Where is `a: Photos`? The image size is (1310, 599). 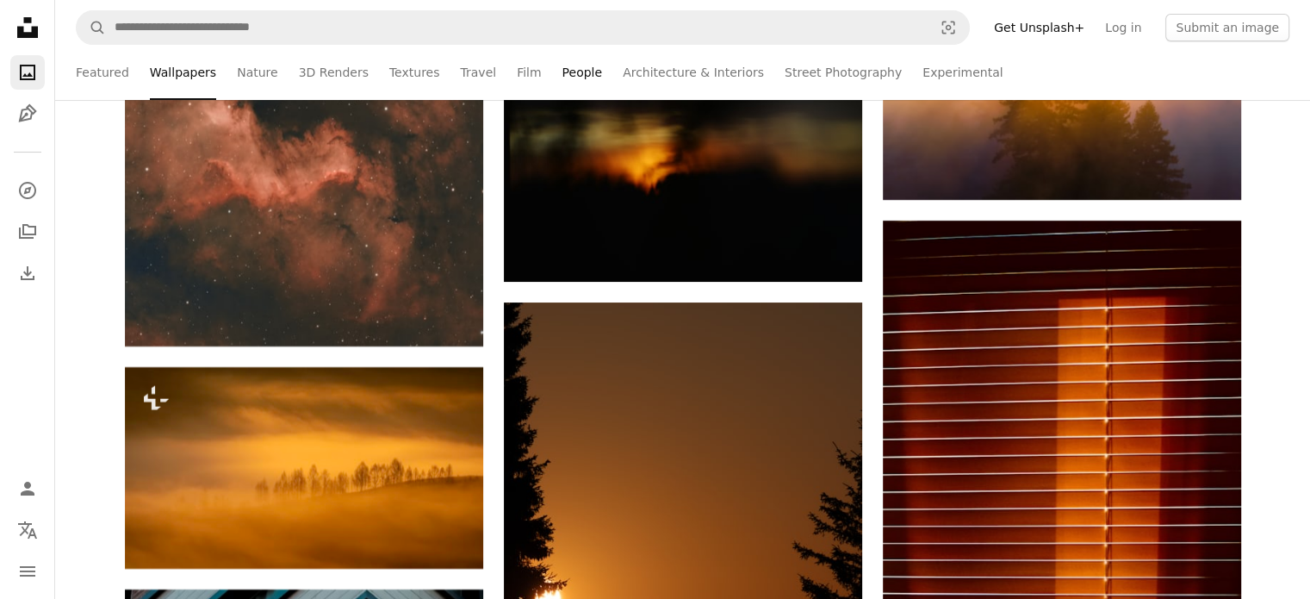 a: Photos is located at coordinates (28, 72).